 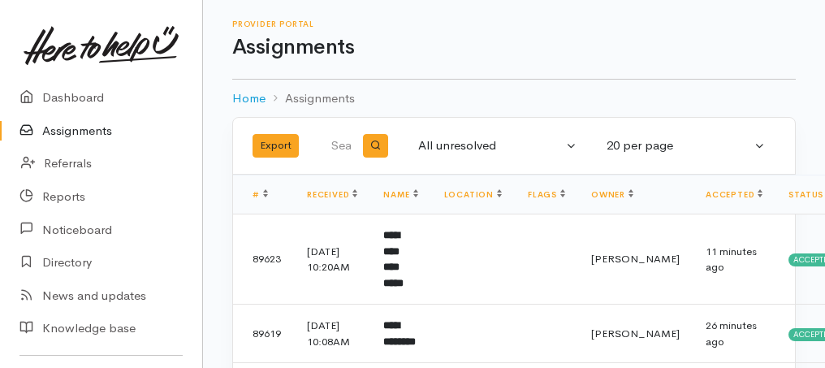 What do you see at coordinates (734, 194) in the screenshot?
I see `a: Accepted` at bounding box center [734, 194].